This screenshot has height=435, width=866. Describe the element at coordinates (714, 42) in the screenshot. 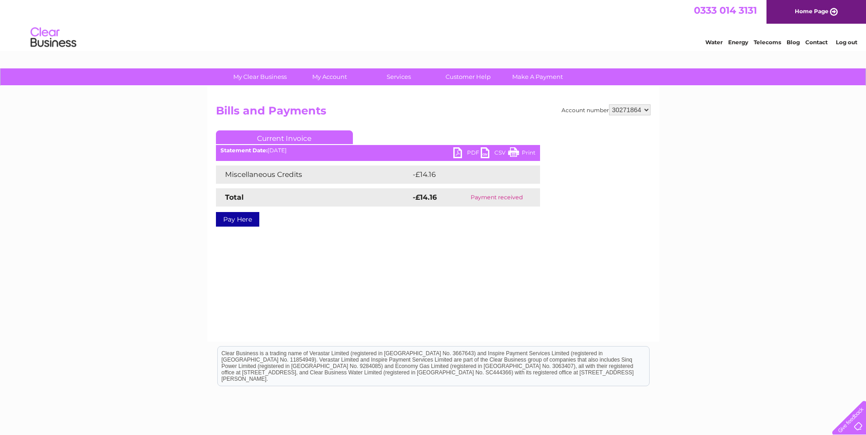

I see `a: Water` at that location.